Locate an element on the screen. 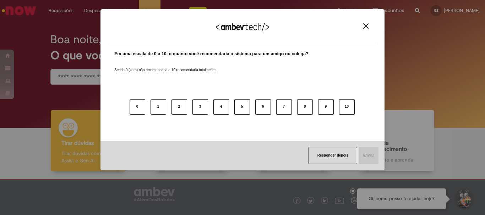 This screenshot has width=485, height=215. button: 7 is located at coordinates (284, 107).